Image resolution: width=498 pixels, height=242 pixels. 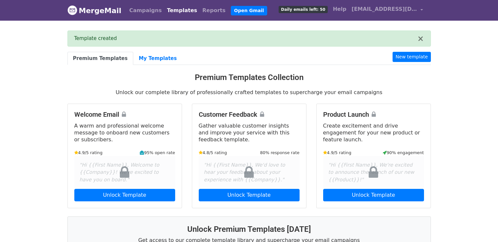 What do you see at coordinates (125, 114) in the screenshot?
I see `h4: Welcome Email` at bounding box center [125, 114].